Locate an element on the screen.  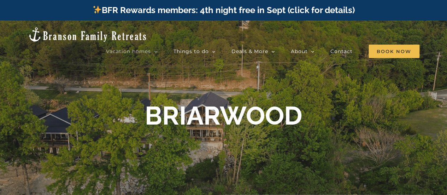
a: Vacation homes is located at coordinates (132, 51).